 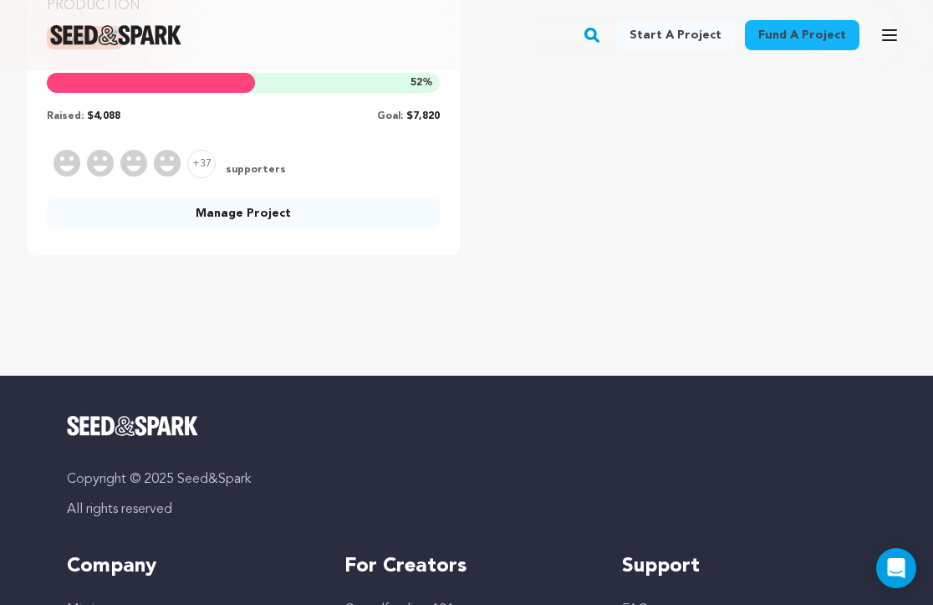 I want to click on h5: Support, so click(x=744, y=566).